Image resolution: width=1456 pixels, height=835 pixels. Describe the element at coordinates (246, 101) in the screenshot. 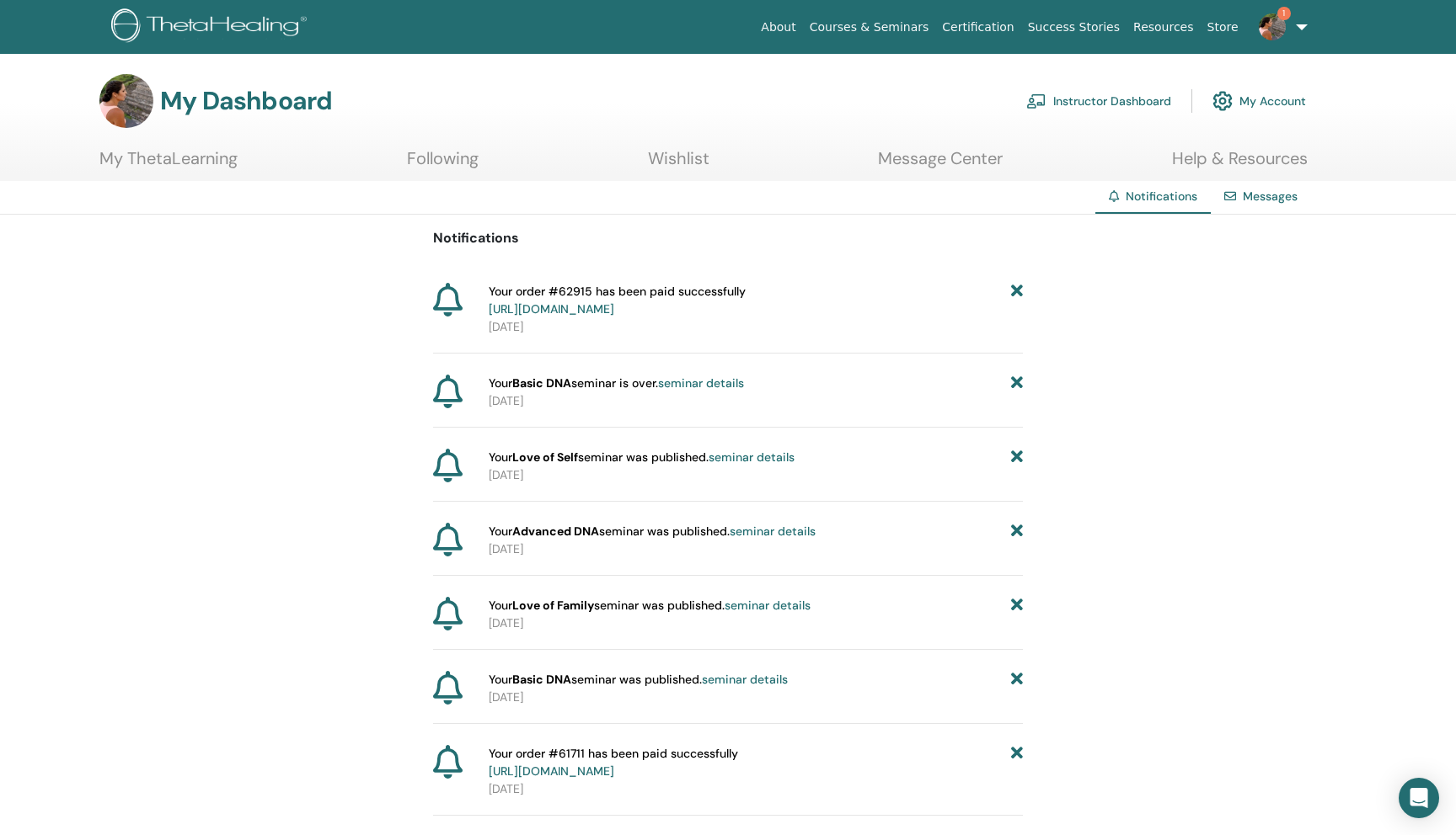

I see `h3: My Dashboard` at that location.